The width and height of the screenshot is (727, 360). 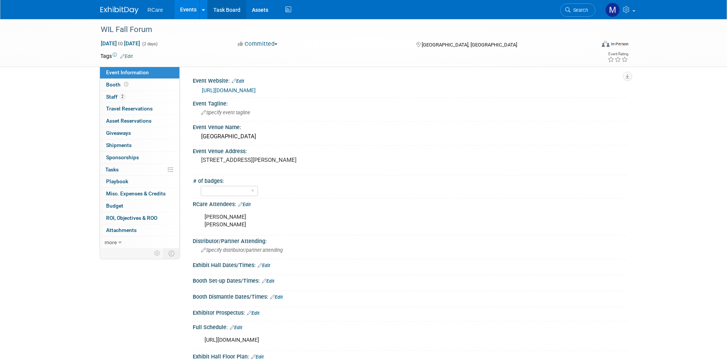 What do you see at coordinates (118, 85) in the screenshot?
I see `span: Booth` at bounding box center [118, 85].